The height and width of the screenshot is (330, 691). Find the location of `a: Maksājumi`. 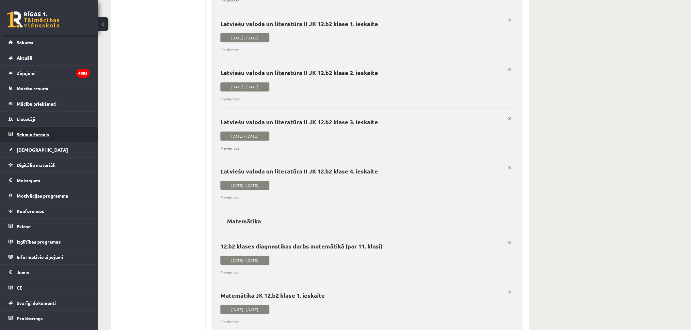

a: Maksājumi is located at coordinates (49, 180).